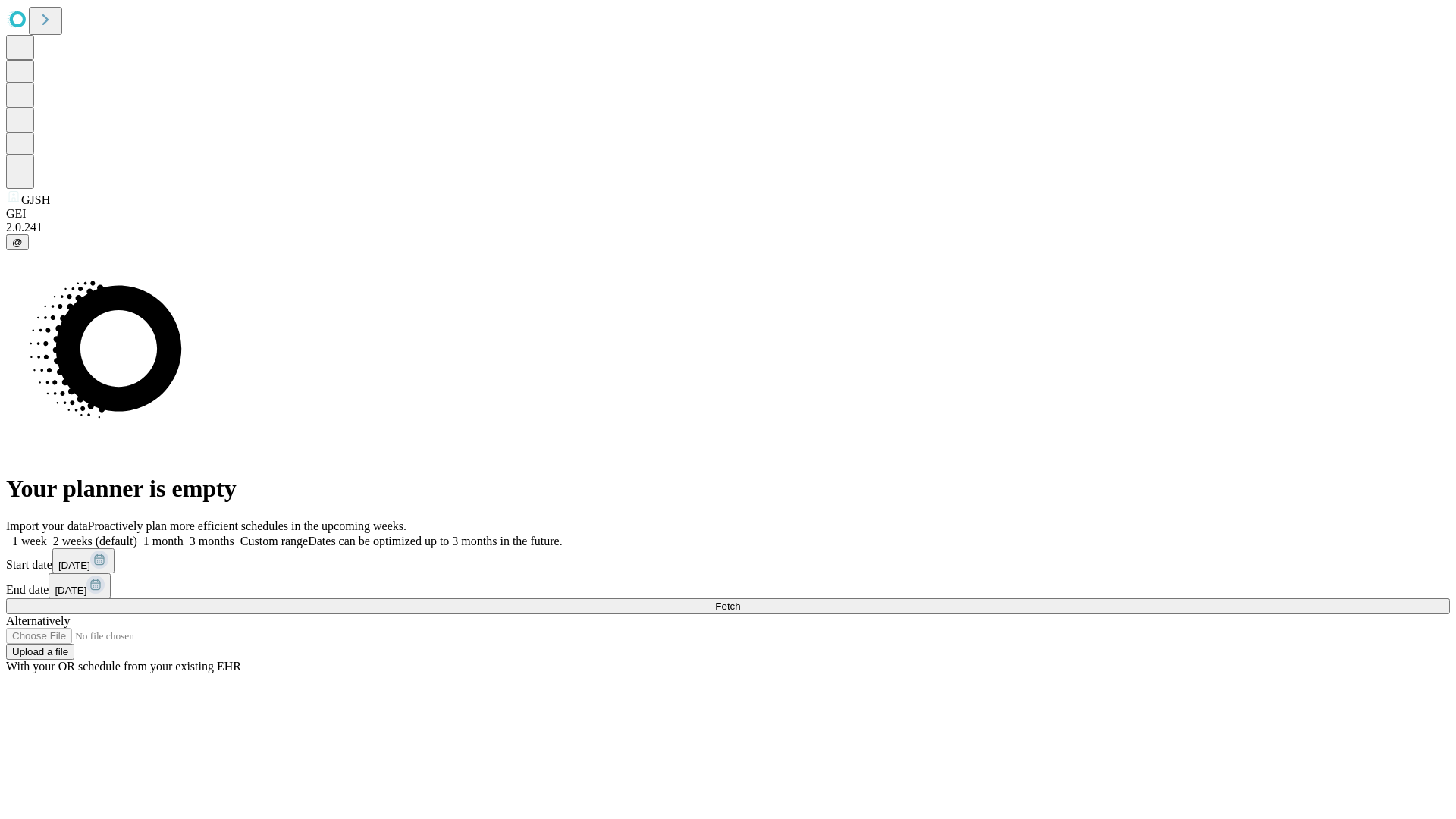 The image size is (1456, 819). What do you see at coordinates (728, 606) in the screenshot?
I see `span: Fetch` at bounding box center [728, 606].